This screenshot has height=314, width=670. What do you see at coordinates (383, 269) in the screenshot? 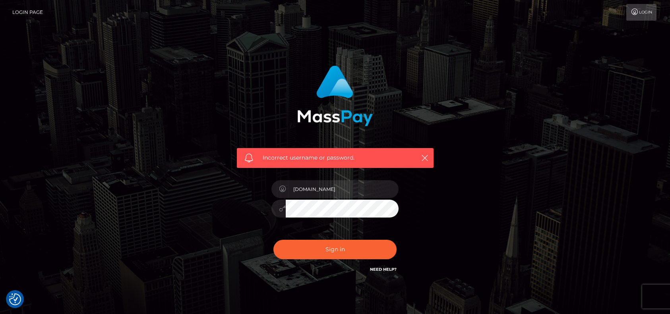
I see `a: Need Help?` at bounding box center [383, 269].